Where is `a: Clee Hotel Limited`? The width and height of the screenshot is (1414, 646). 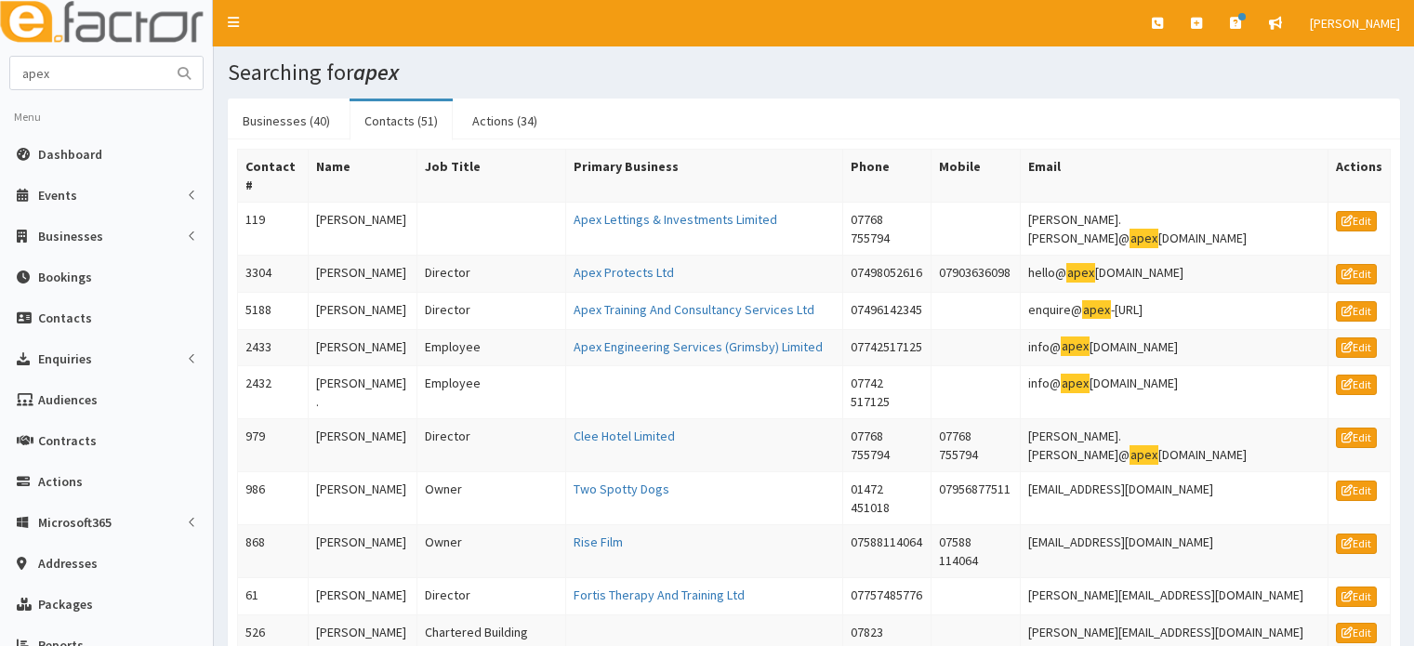 a: Clee Hotel Limited is located at coordinates (624, 436).